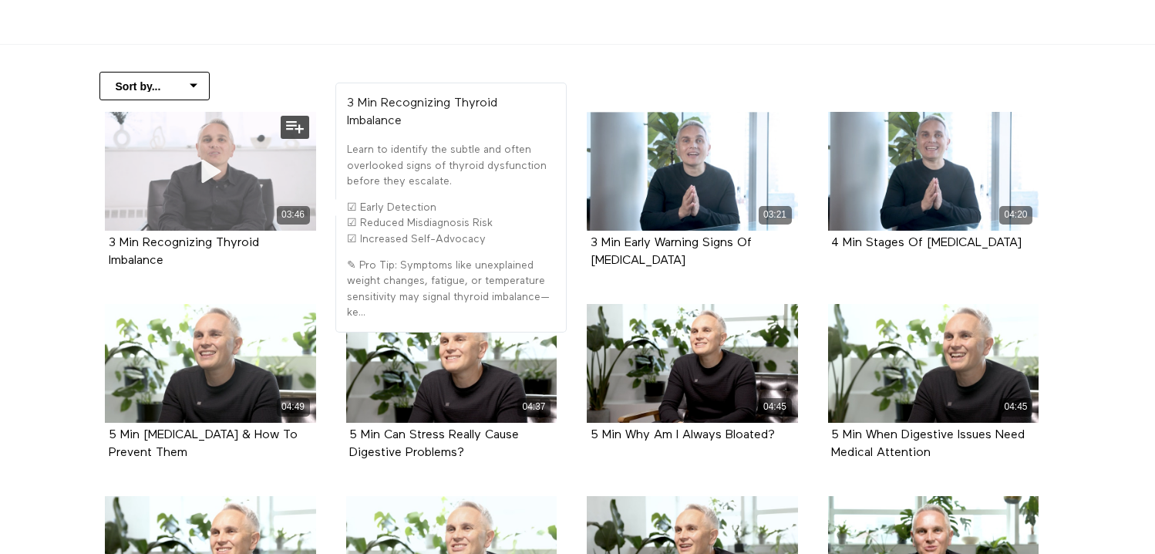  I want to click on p: Learn to identify the subtle and often overlooked signs of thyroid dysfunction before they escalate., so click(451, 165).